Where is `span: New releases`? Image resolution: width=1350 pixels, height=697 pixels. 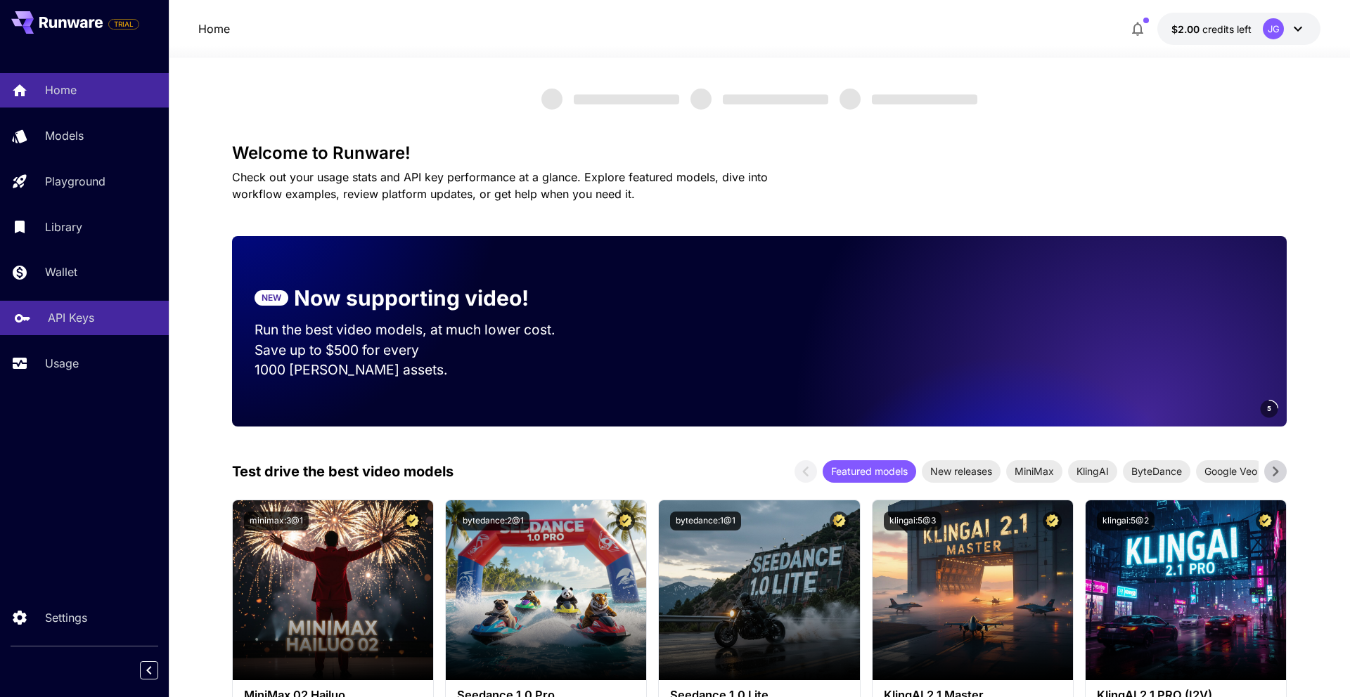 span: New releases is located at coordinates (961, 471).